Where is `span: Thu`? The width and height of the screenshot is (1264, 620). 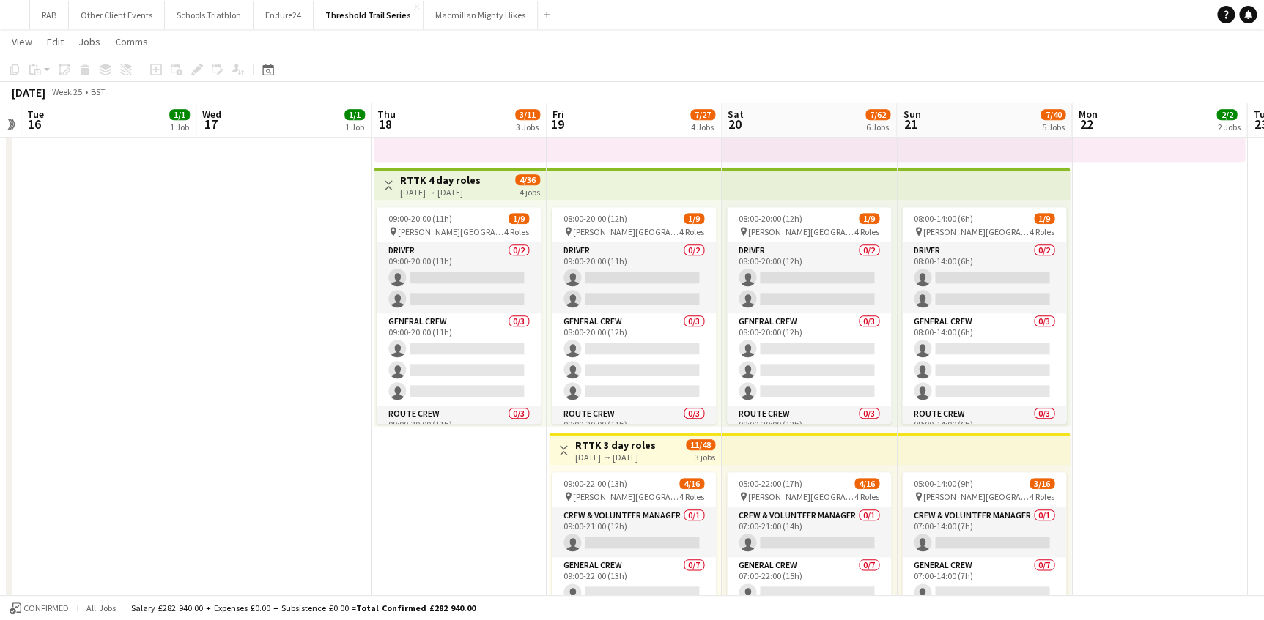
span: Thu is located at coordinates (386, 114).